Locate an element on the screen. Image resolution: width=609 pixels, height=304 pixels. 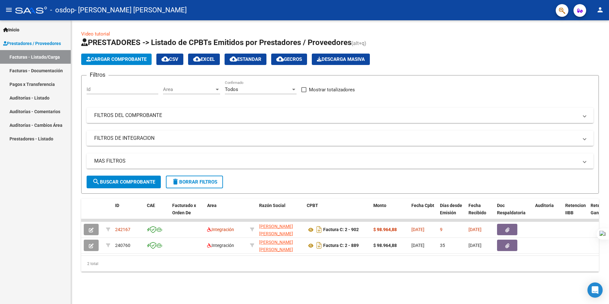
span: Cargar Comprobante is located at coordinates (116, 59).